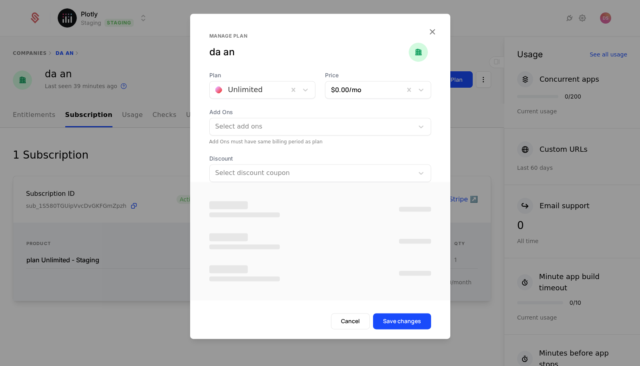 The width and height of the screenshot is (640, 366). I want to click on div: Select add ons, so click(313, 126).